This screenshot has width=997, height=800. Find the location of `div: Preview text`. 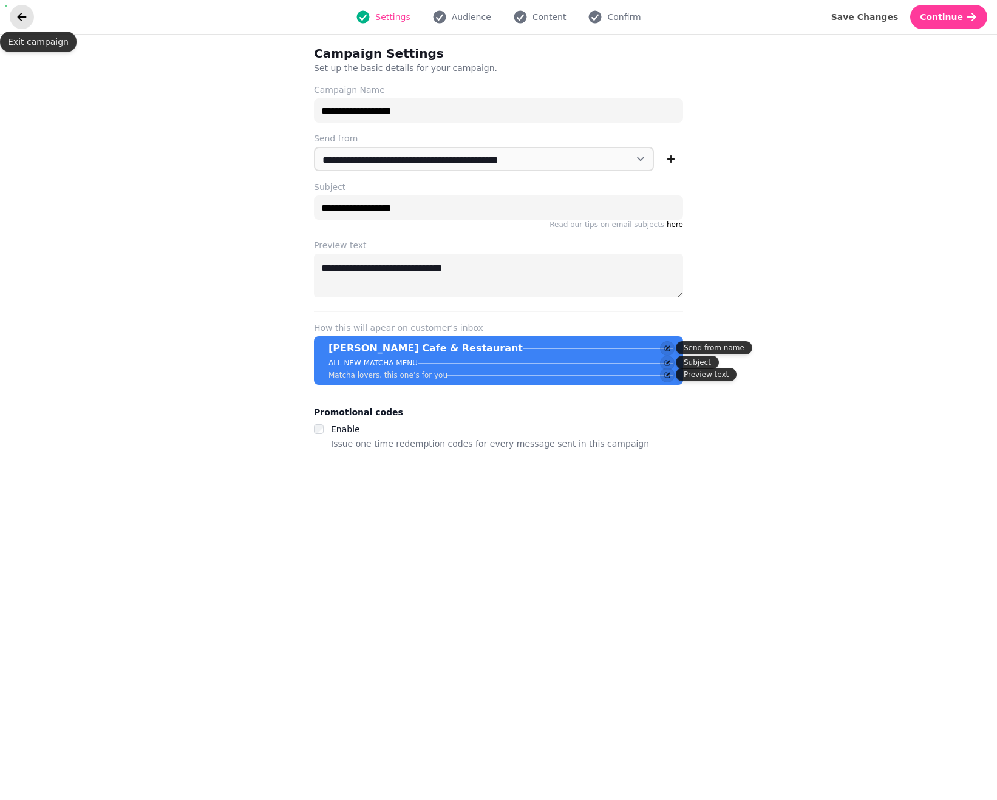

div: Preview text is located at coordinates (706, 375).